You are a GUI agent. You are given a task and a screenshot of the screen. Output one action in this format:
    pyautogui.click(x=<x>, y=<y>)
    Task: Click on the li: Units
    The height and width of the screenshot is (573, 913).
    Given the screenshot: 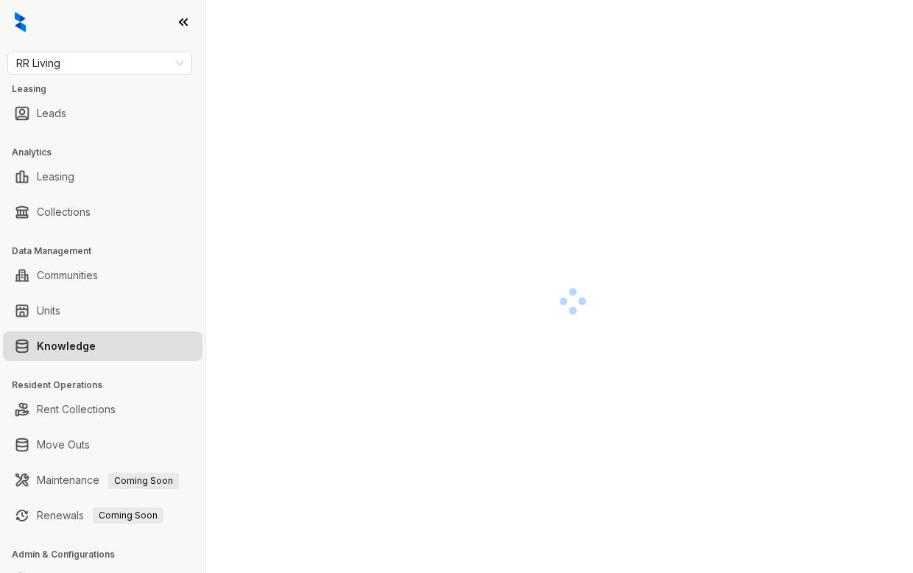 What is the action you would take?
    pyautogui.click(x=102, y=311)
    